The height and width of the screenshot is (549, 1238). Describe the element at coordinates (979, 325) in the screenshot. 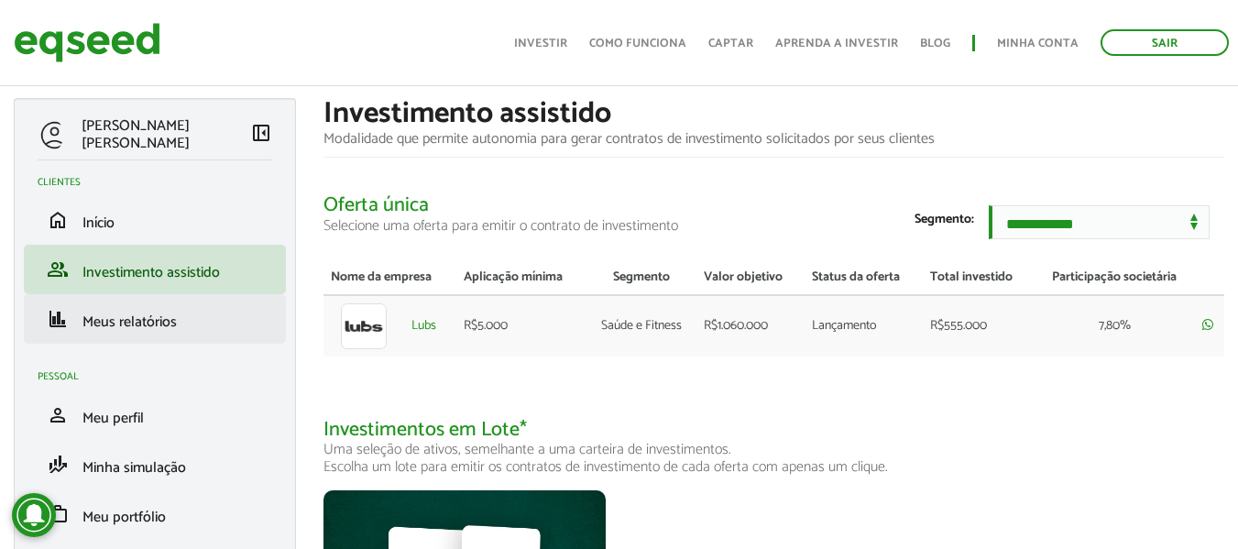

I see `td: R$555.000` at that location.